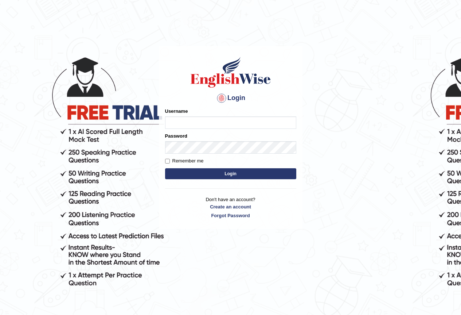 This screenshot has width=461, height=315. Describe the element at coordinates (231, 72) in the screenshot. I see `img: Logo of English Wise sign in for intelligent practice with AI` at that location.